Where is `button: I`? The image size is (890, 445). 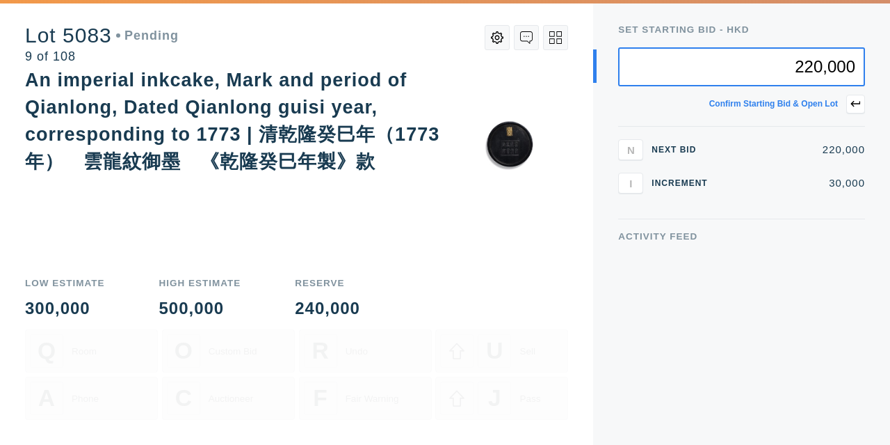
button: I is located at coordinates (631, 183).